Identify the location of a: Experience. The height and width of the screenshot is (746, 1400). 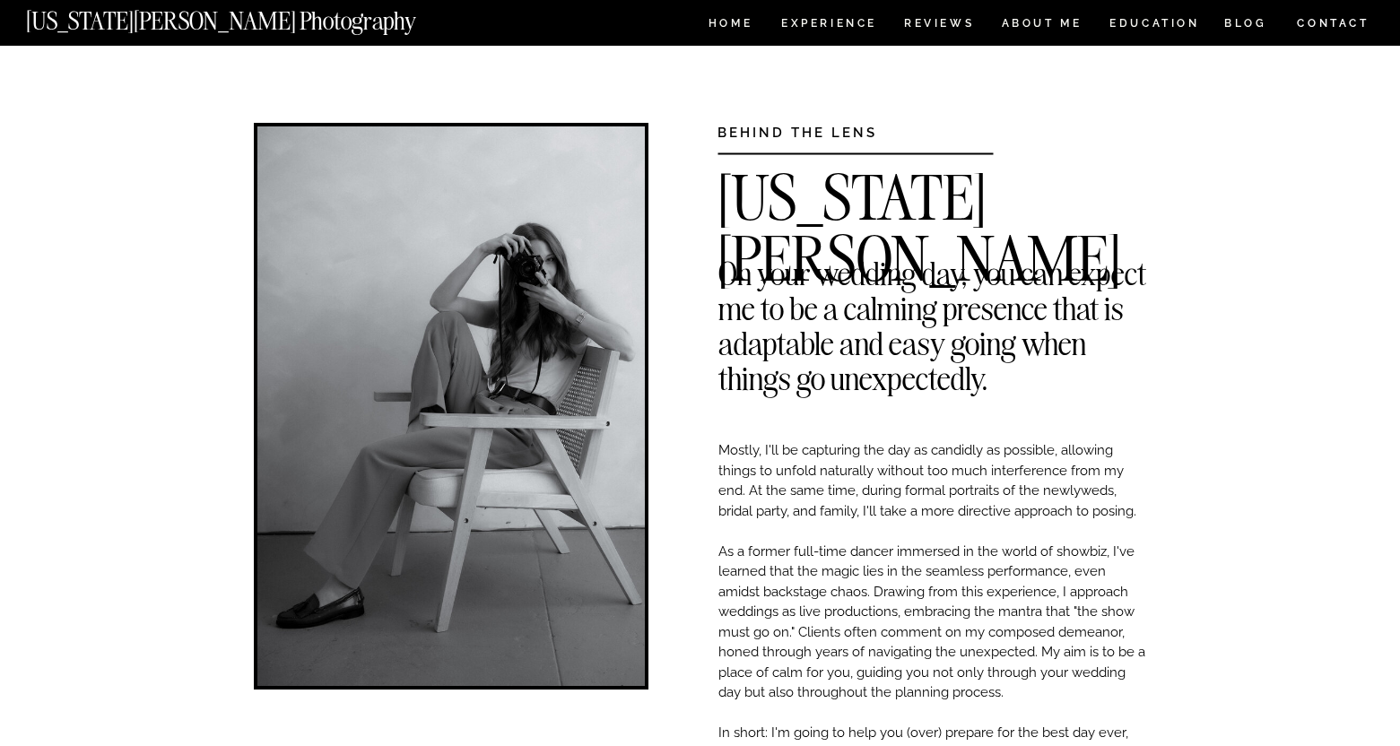
(828, 25).